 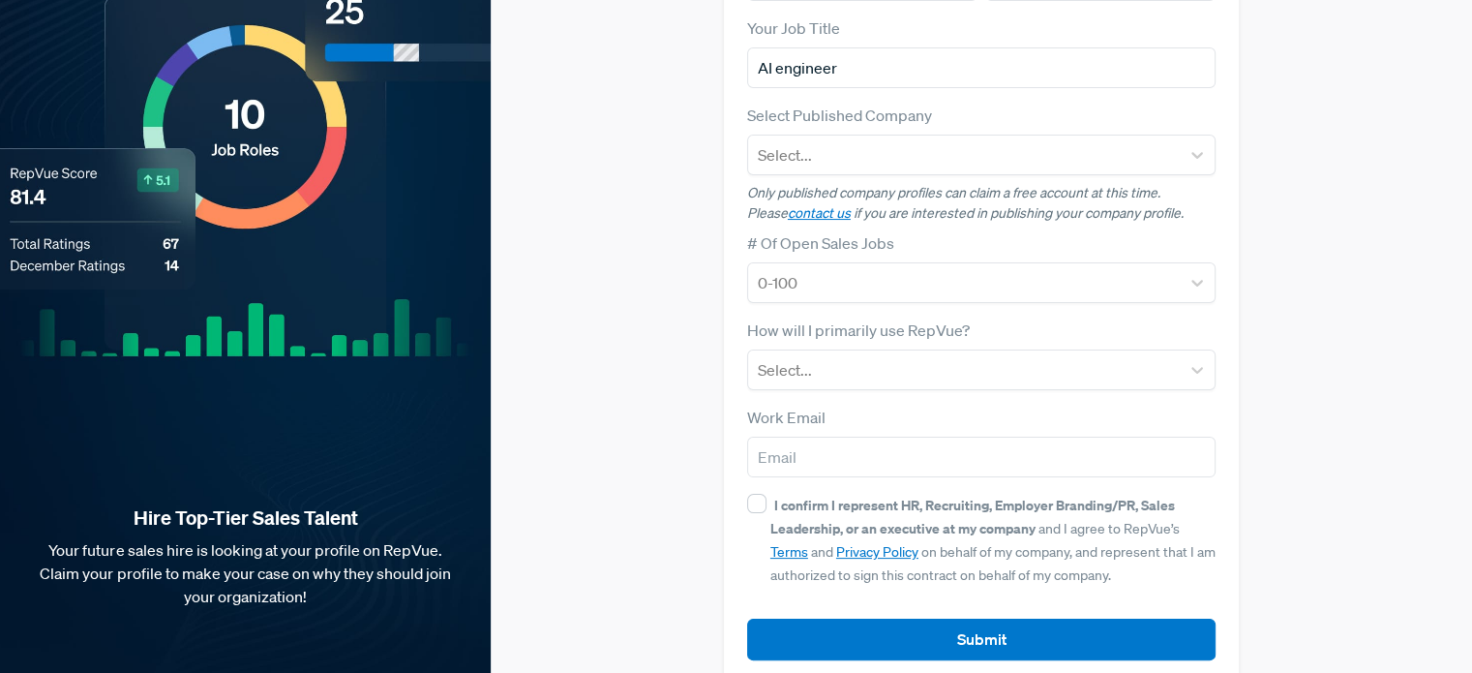 I want to click on a: contact us, so click(x=819, y=213).